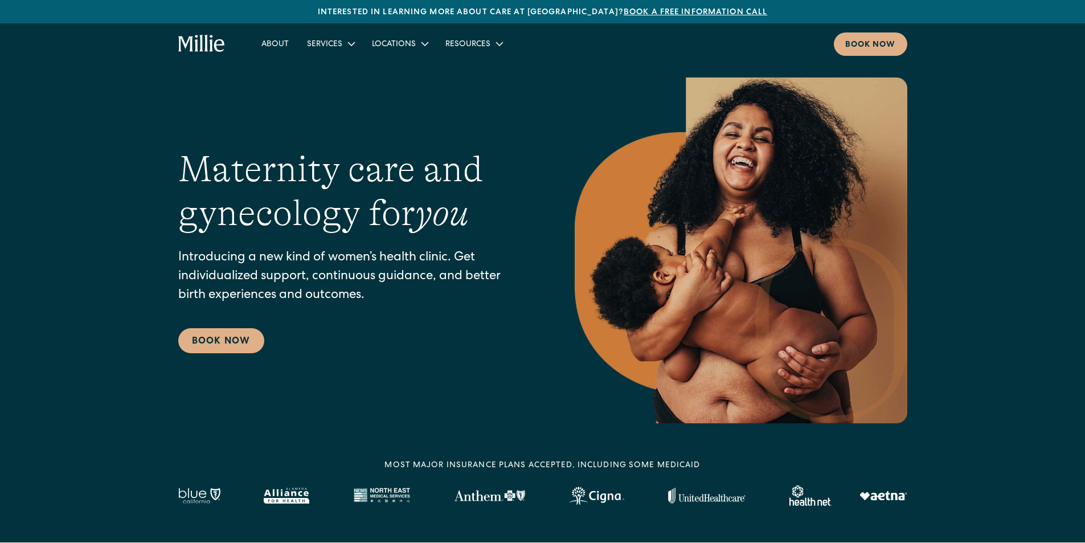  Describe the element at coordinates (442, 213) in the screenshot. I see `em: you` at that location.